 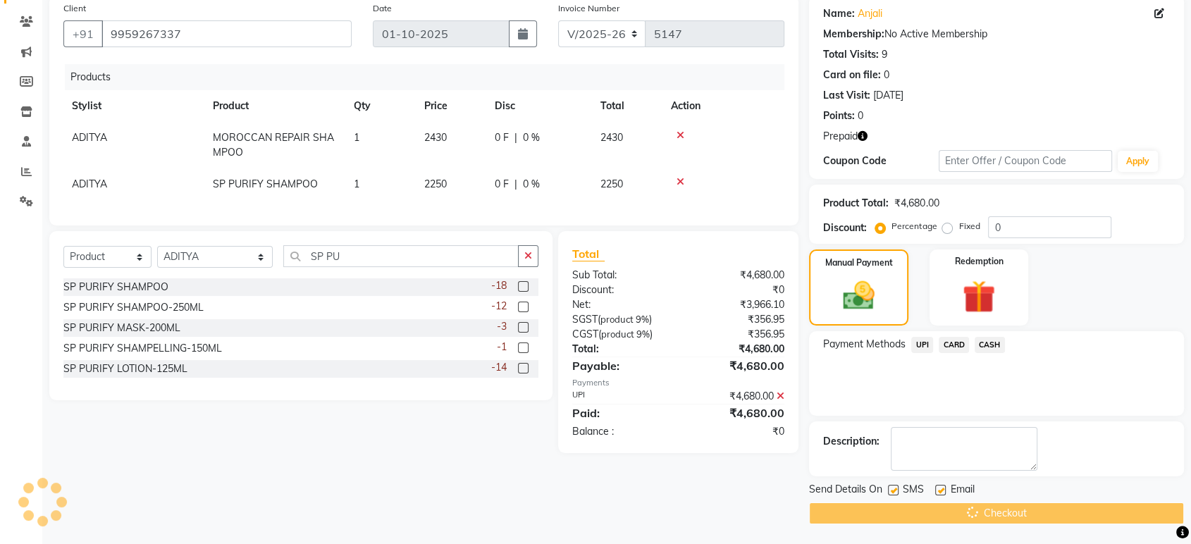 I want to click on span: Payment Methods, so click(x=864, y=344).